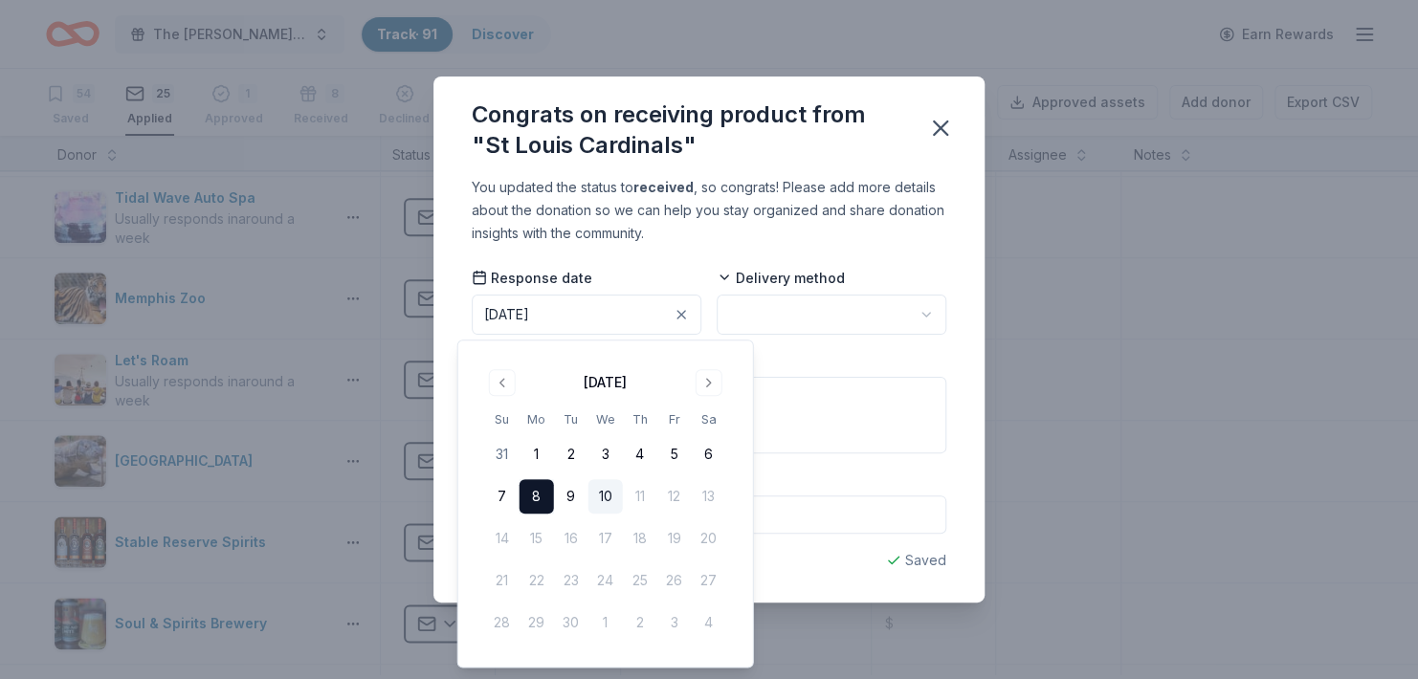 The width and height of the screenshot is (1418, 679). What do you see at coordinates (640, 455) in the screenshot?
I see `button: 4` at bounding box center [640, 455].